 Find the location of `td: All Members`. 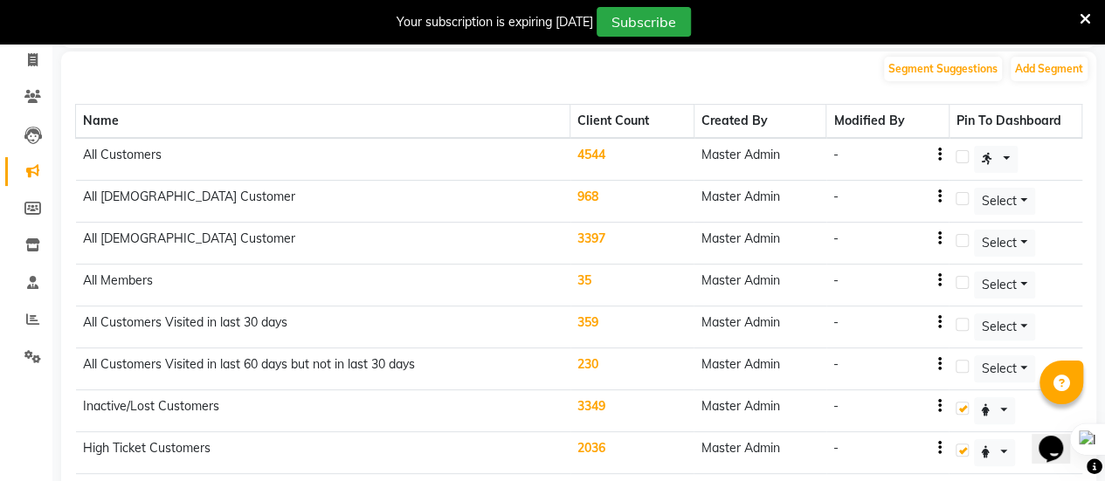

td: All Members is located at coordinates (323, 286).